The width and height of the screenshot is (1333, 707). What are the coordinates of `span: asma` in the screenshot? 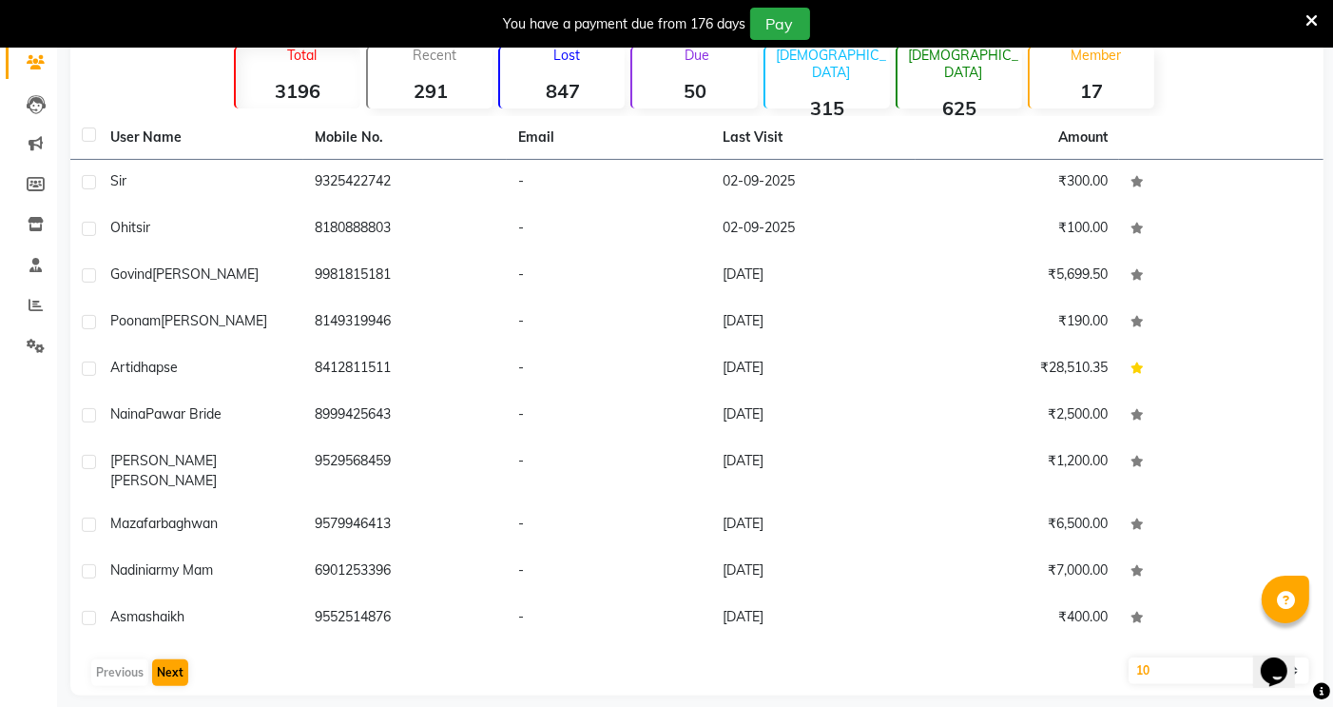 It's located at (127, 616).